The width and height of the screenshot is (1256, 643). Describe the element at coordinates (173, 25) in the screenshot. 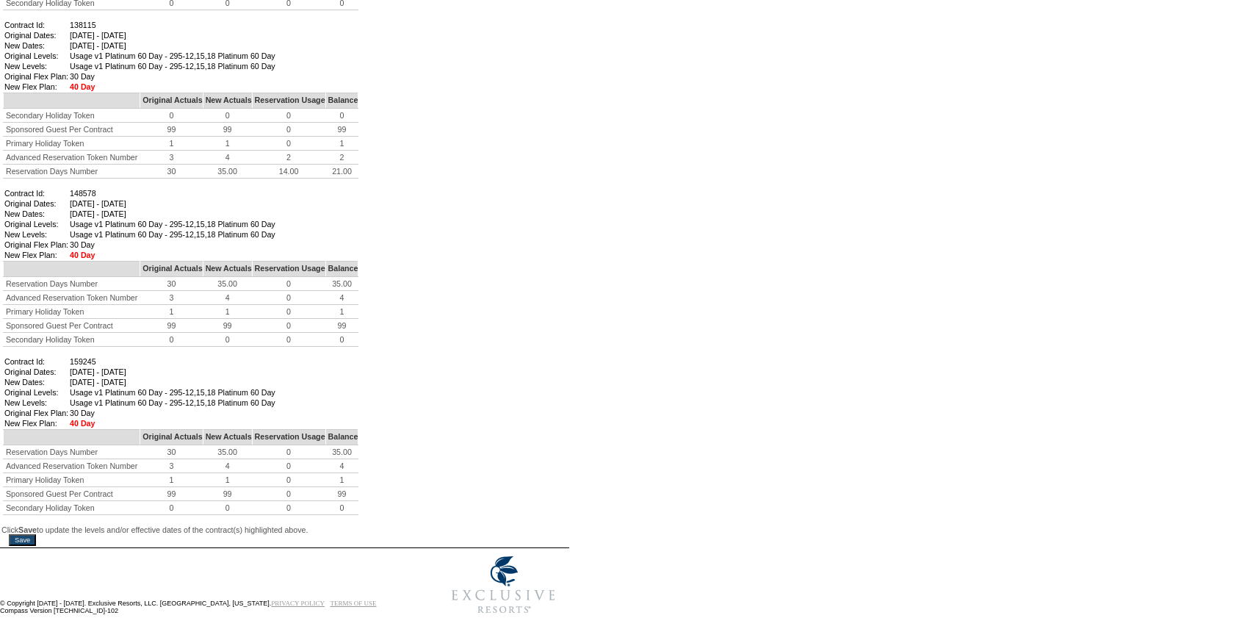

I see `td: 138115` at that location.